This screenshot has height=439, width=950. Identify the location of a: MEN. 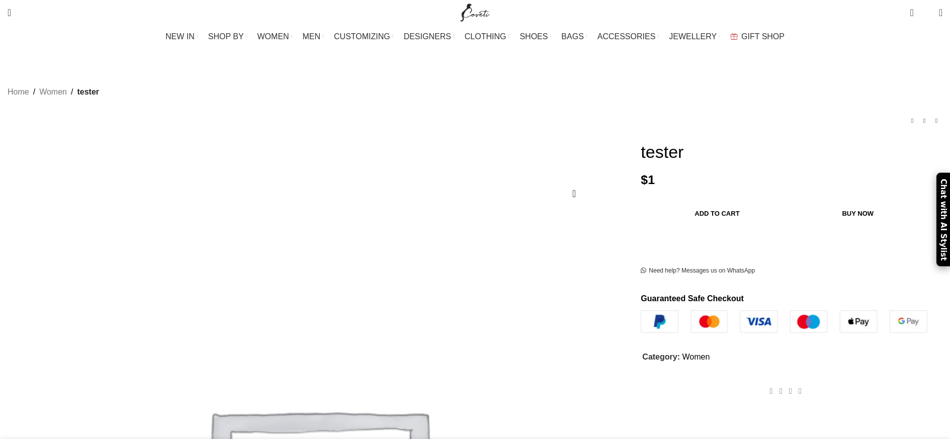
(313, 37).